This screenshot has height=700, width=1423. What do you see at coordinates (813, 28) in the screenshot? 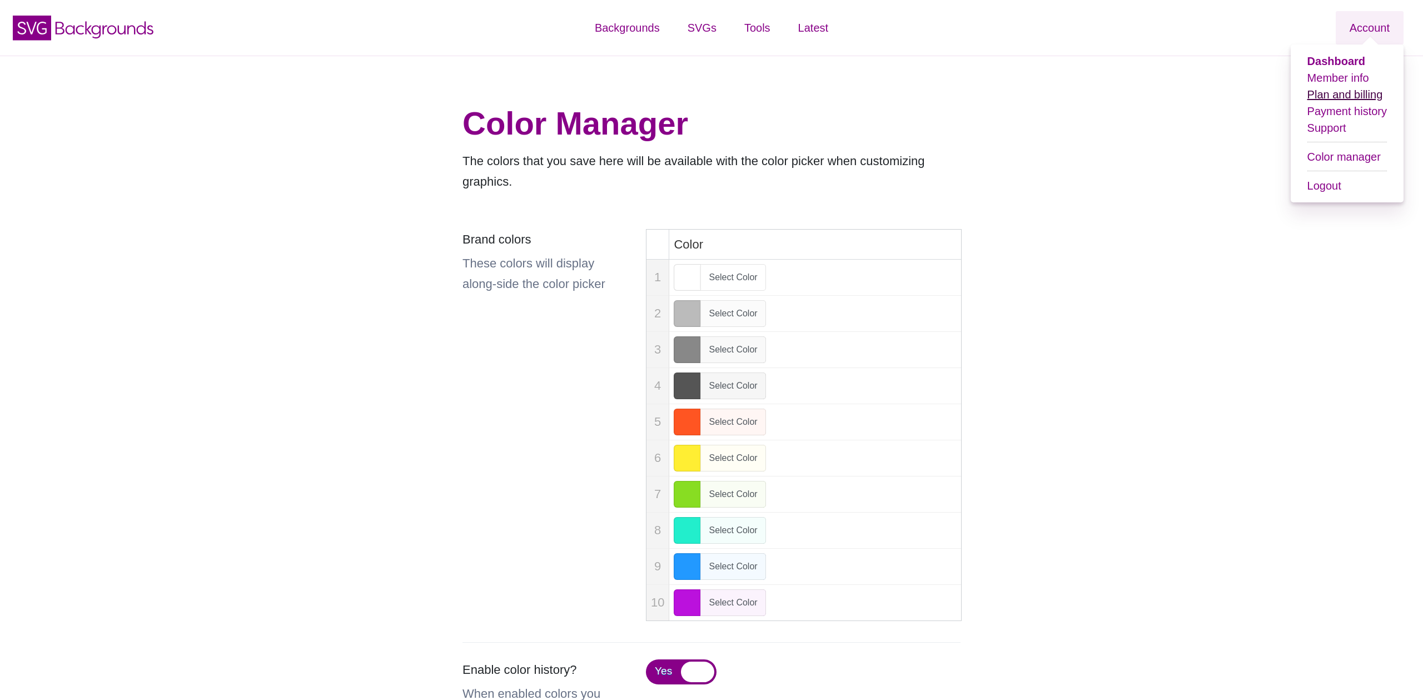
I see `a: Latest` at bounding box center [813, 28].